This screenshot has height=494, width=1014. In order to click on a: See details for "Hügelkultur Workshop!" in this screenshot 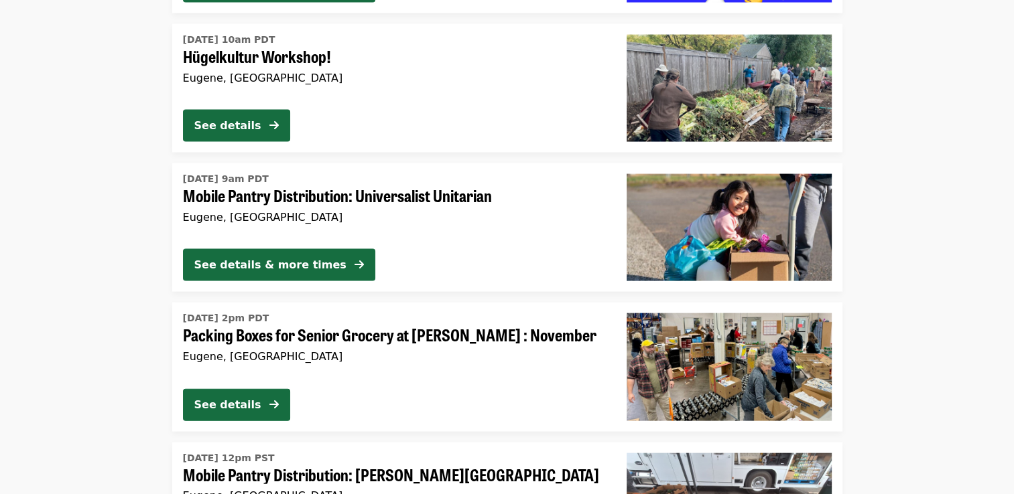, I will do `click(507, 88)`.